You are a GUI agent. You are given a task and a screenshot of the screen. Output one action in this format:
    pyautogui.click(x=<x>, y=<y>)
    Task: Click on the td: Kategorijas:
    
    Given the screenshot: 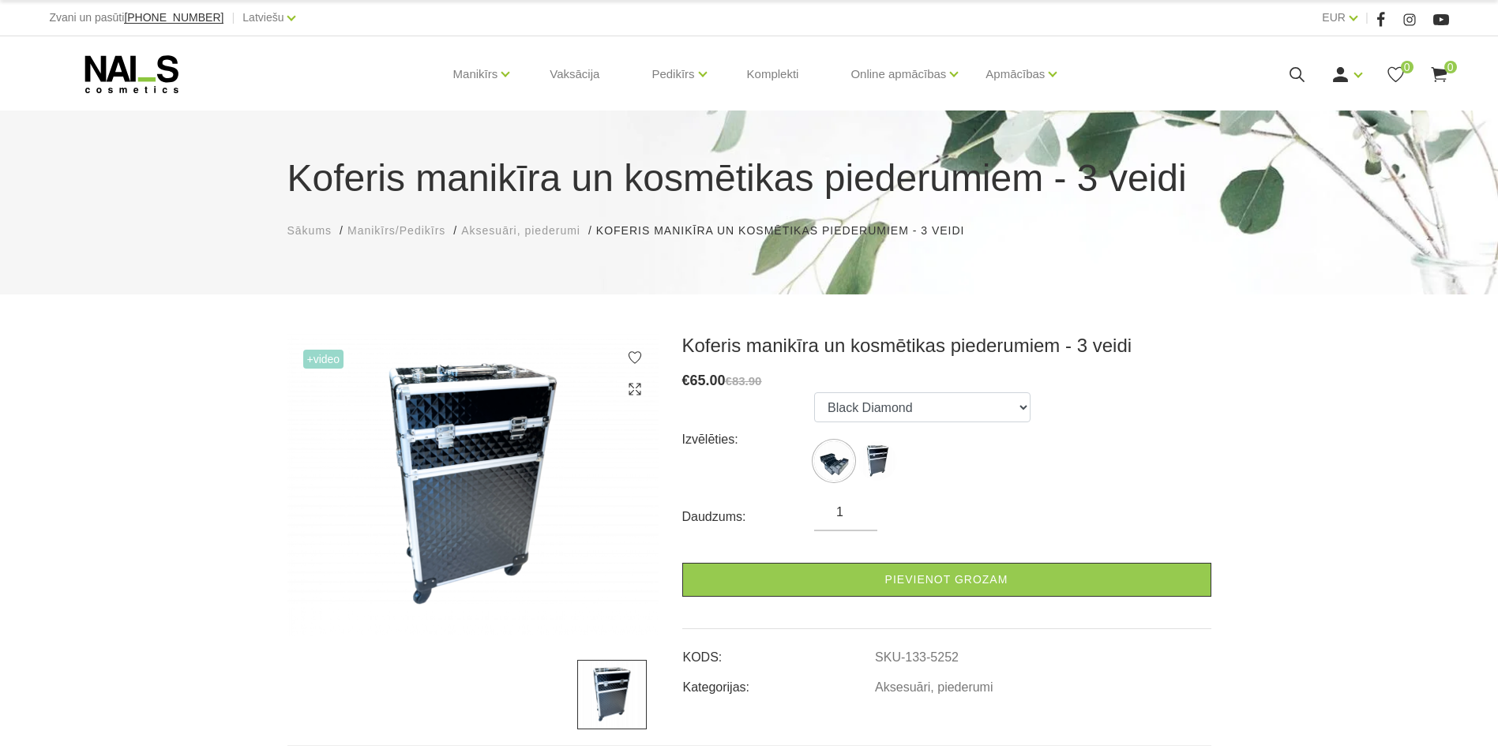 What is the action you would take?
    pyautogui.click(x=778, y=682)
    